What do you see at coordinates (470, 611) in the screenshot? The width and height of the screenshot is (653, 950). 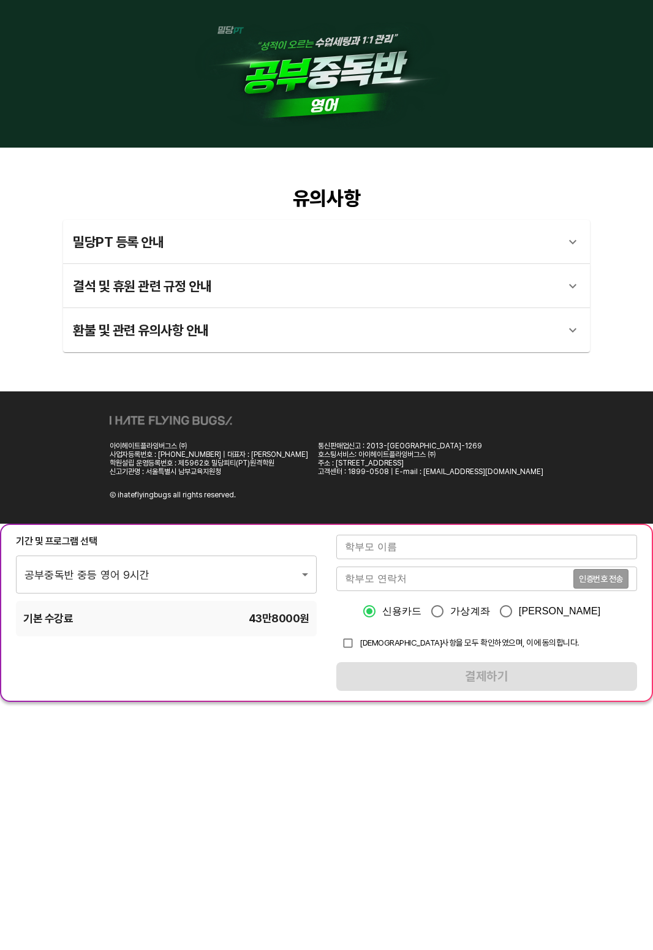 I see `span: 가상계좌` at bounding box center [470, 611].